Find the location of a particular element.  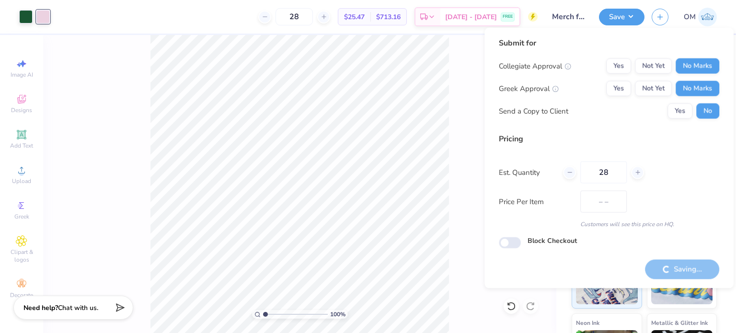

span: $25.47 is located at coordinates (354, 17).